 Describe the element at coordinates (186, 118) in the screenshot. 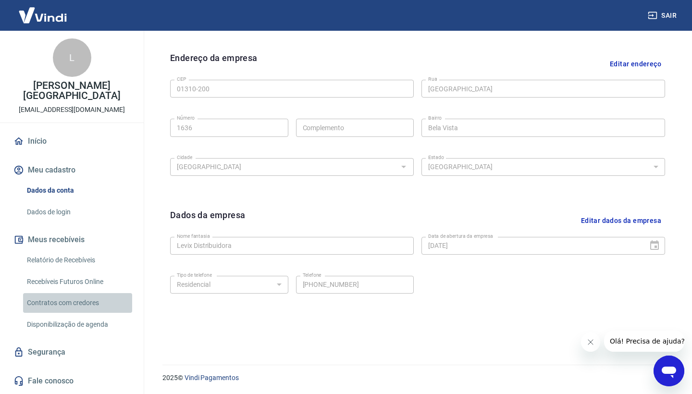

I see `label: Número` at that location.